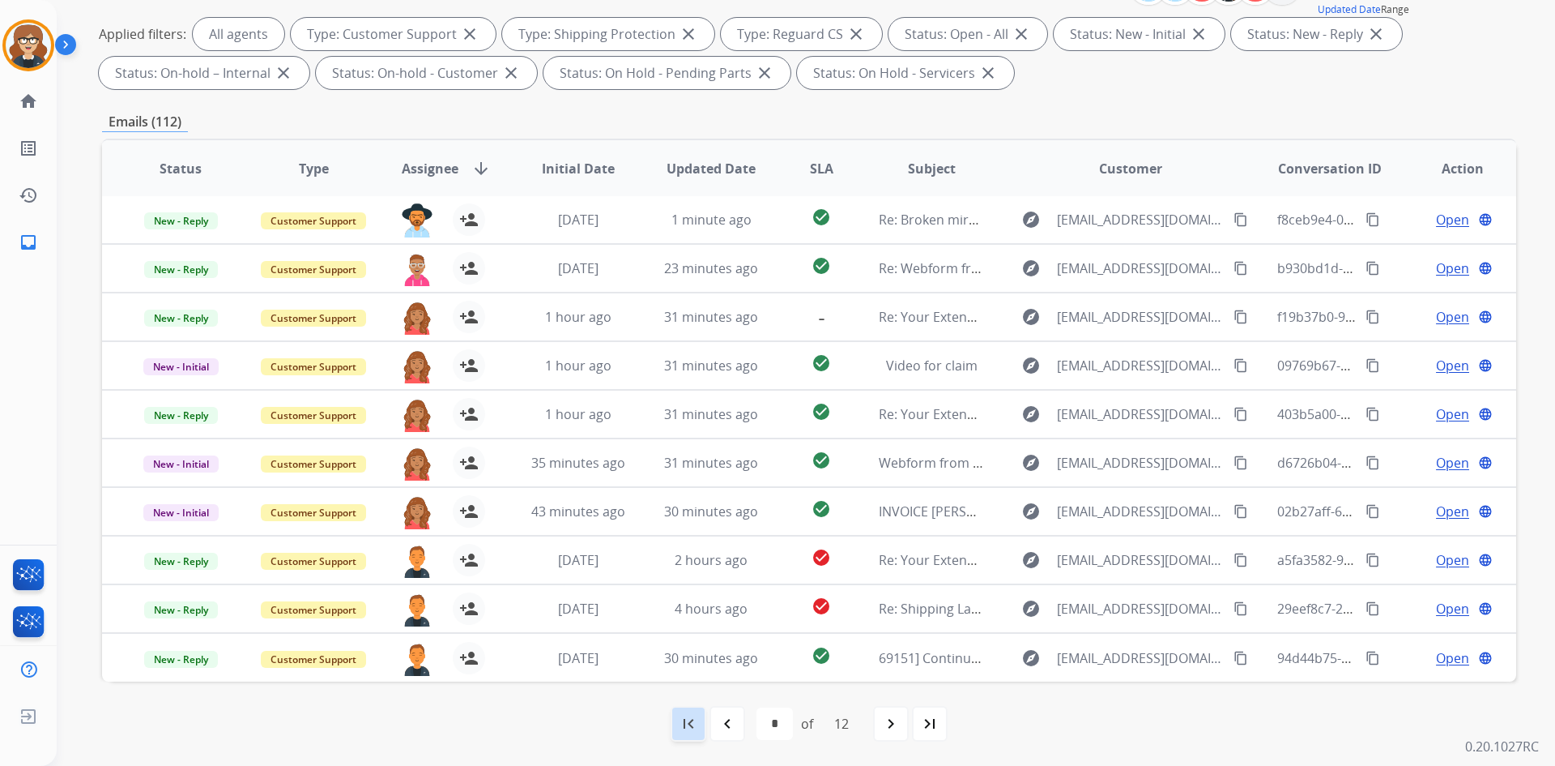 This screenshot has height=766, width=1555. What do you see at coordinates (1401, 317) in the screenshot?
I see `span: f19b37b0-96e6-44a0-86df-8eb83c03338d` at bounding box center [1401, 317].